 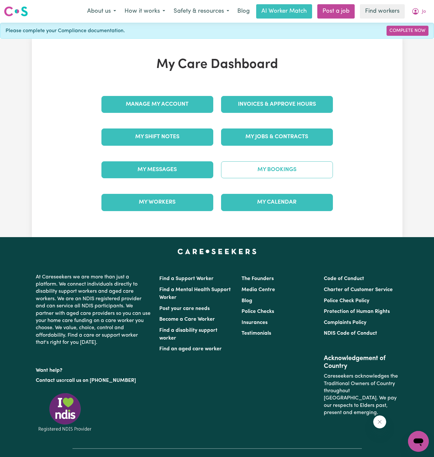 What do you see at coordinates (188, 334) in the screenshot?
I see `a: Find a disability support worker` at bounding box center [188, 334].